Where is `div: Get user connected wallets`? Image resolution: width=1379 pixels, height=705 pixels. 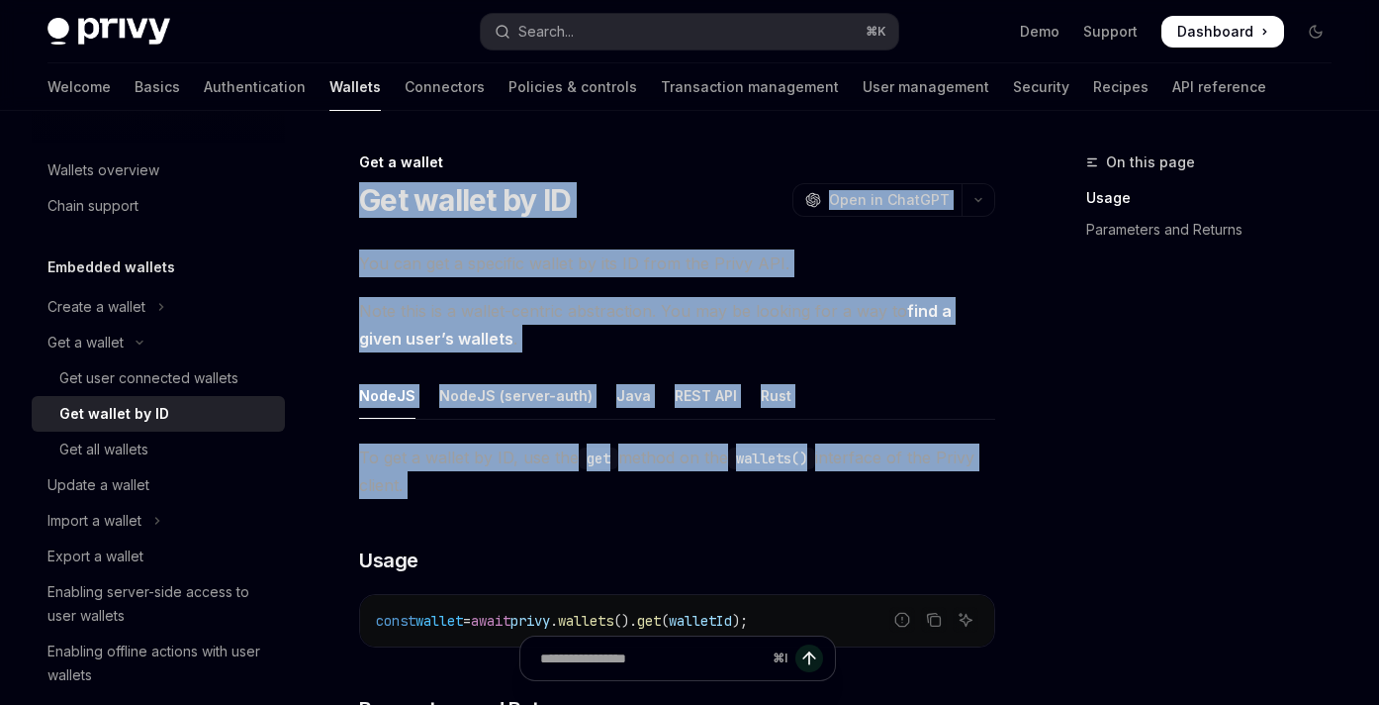
div: Get user connected wallets is located at coordinates (148, 378).